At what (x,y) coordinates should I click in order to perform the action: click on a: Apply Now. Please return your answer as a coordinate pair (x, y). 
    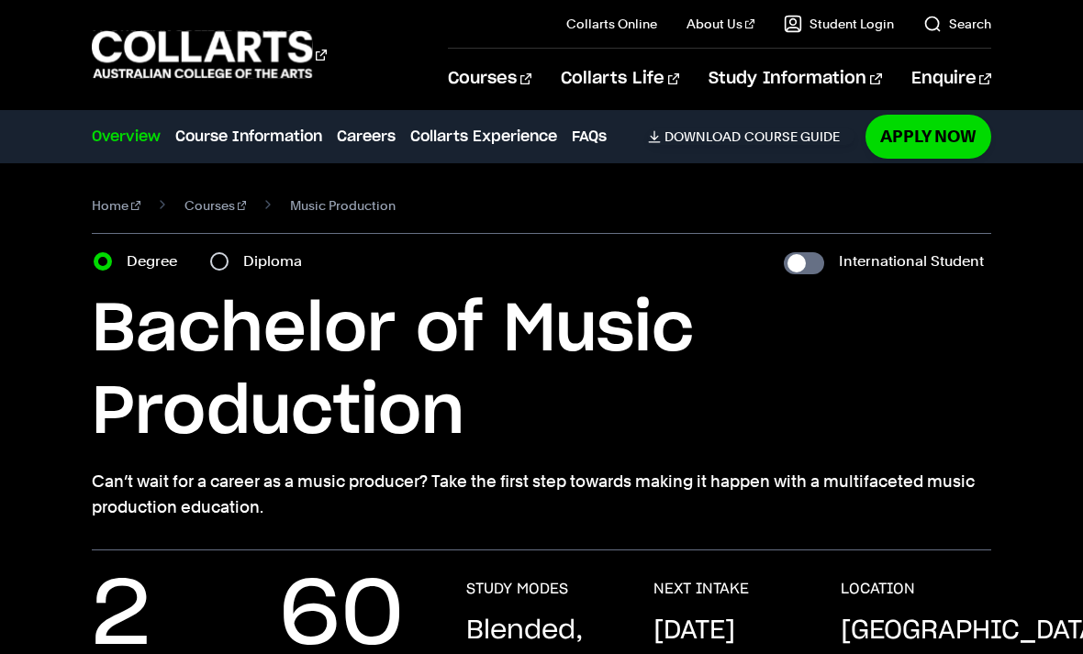
    Looking at the image, I should click on (928, 136).